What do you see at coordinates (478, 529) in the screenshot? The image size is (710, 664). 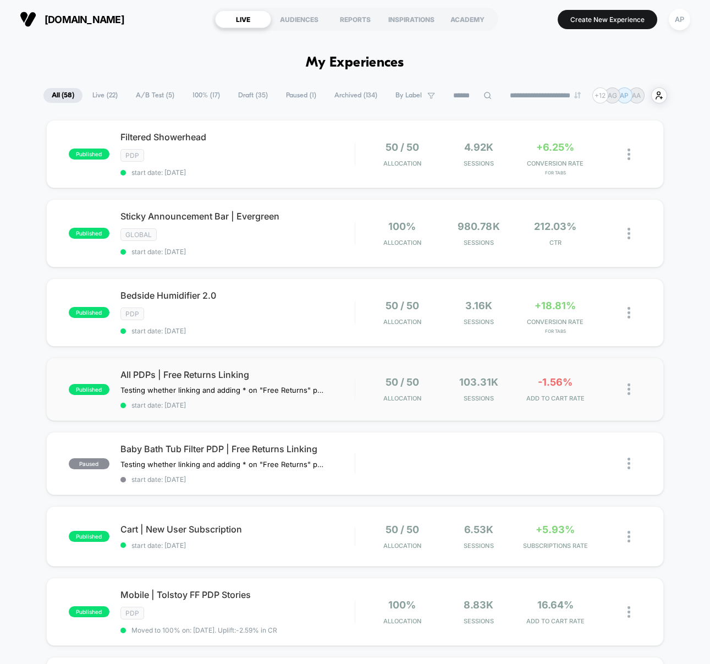 I see `span: 6.53k` at bounding box center [478, 529].